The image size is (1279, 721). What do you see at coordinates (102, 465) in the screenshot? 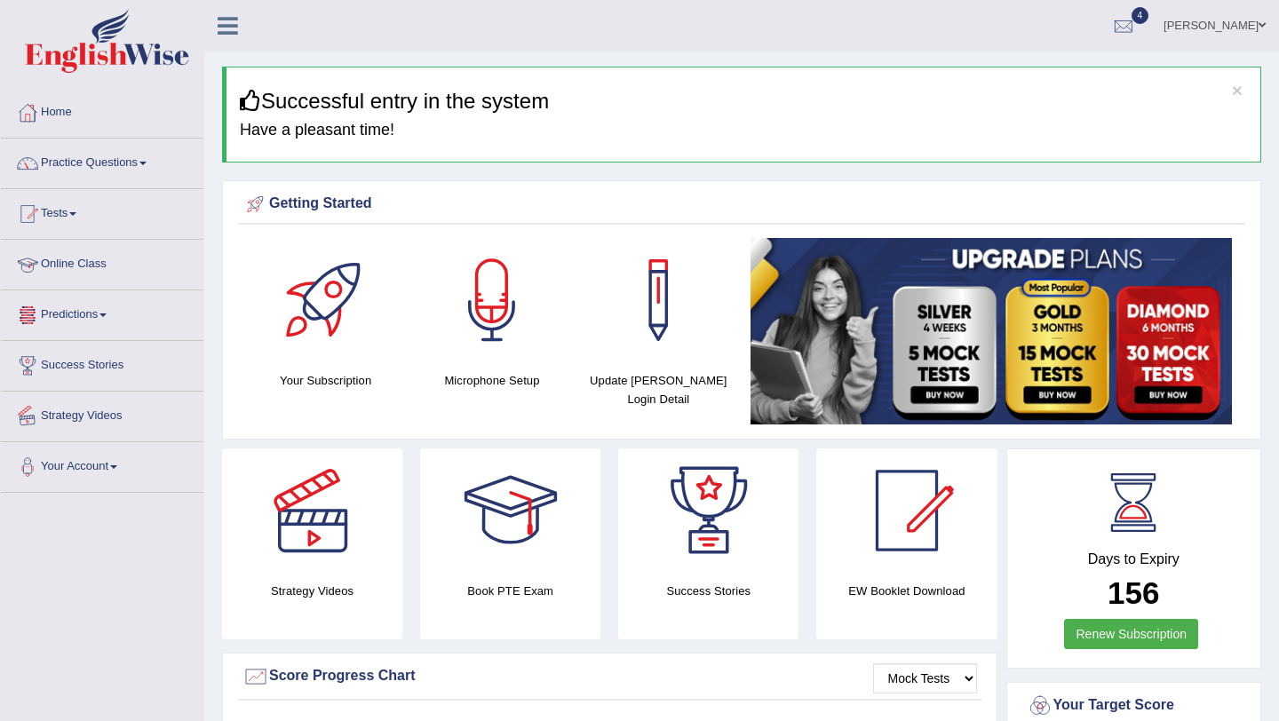
I see `a: Your Account` at bounding box center [102, 465].